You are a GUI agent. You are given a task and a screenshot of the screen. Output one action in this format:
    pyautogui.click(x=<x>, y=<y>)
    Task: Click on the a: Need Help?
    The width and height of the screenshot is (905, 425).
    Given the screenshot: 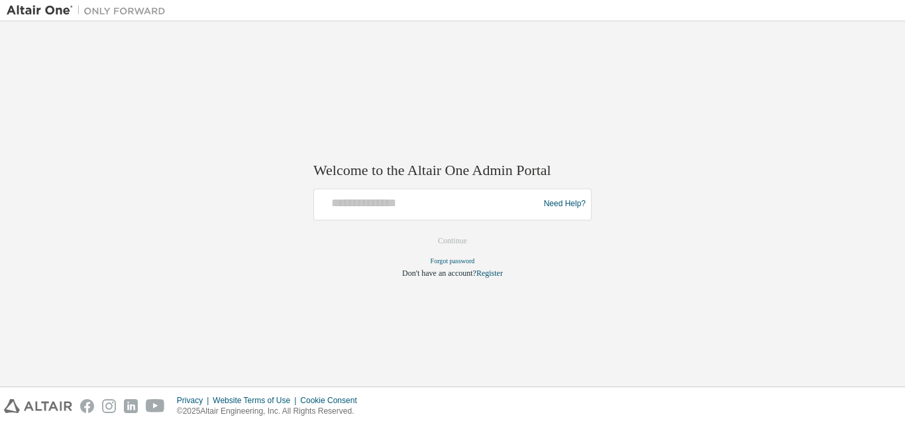 What is the action you would take?
    pyautogui.click(x=565, y=204)
    